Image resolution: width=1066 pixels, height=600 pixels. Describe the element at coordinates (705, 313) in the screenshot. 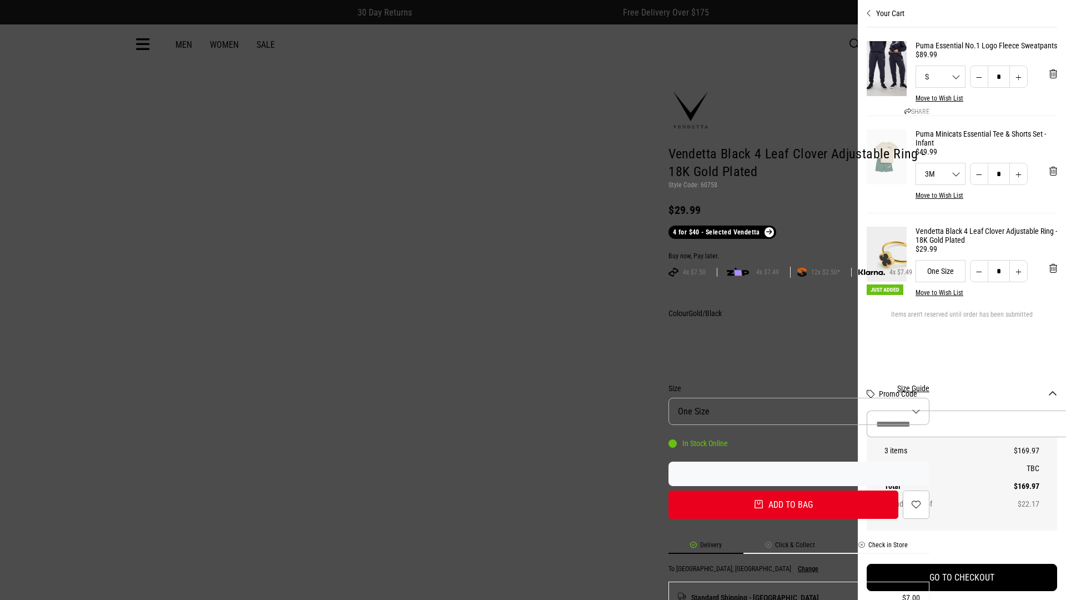

I see `span: Gold/Black` at that location.